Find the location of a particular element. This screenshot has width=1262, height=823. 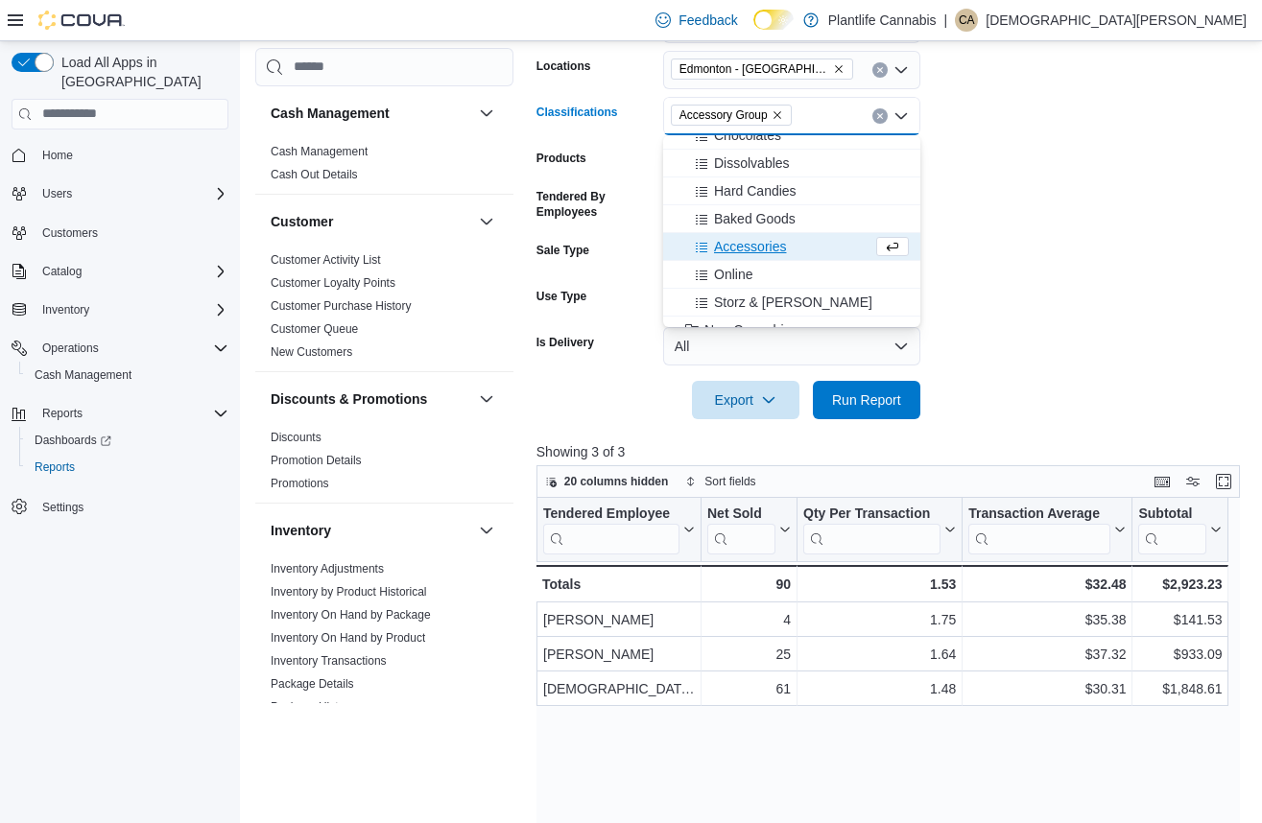

button: Sort fields is located at coordinates (720, 482).